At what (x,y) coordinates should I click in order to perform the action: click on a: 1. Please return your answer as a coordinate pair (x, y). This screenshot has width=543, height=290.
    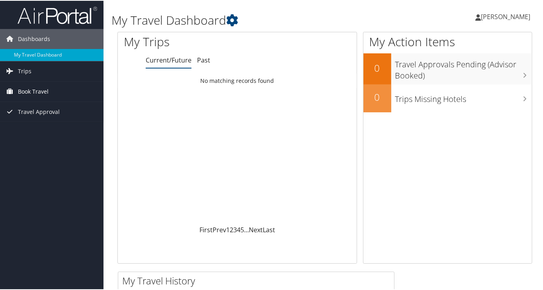
    Looking at the image, I should click on (228, 229).